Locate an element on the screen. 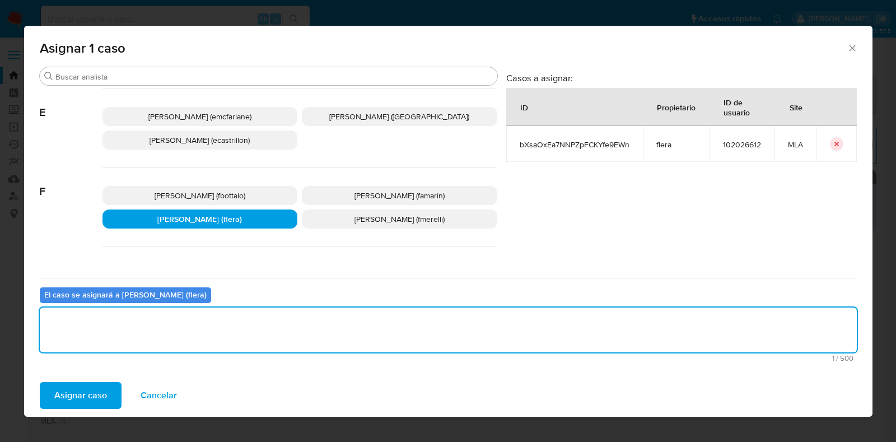 Image resolution: width=896 pixels, height=442 pixels. div: ID is located at coordinates (524, 107).